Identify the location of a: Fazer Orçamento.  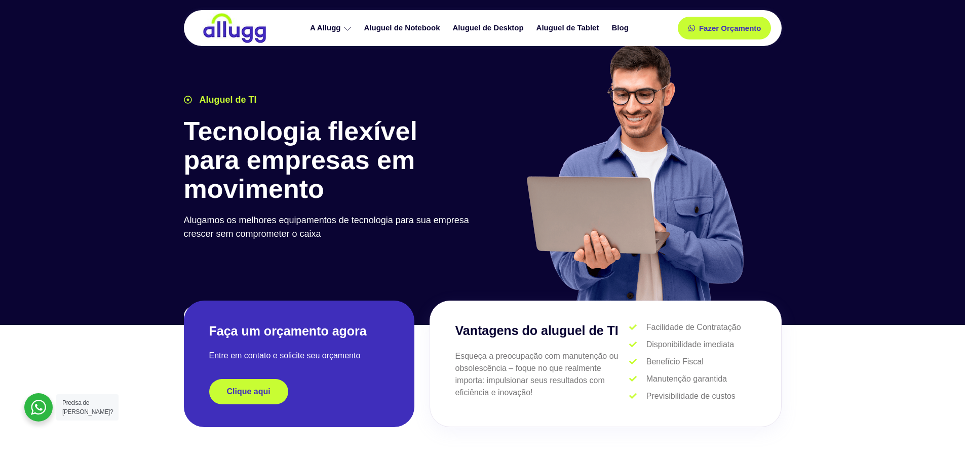
(724, 28).